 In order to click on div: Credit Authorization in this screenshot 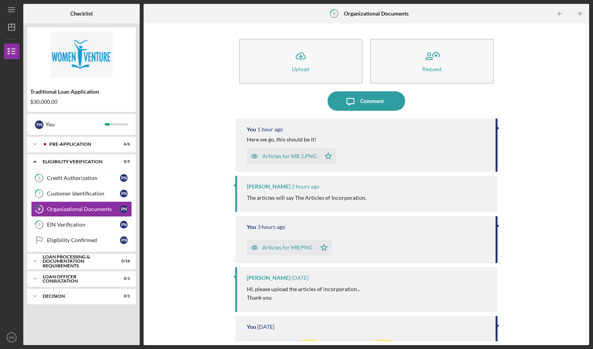, I will do `click(83, 178)`.